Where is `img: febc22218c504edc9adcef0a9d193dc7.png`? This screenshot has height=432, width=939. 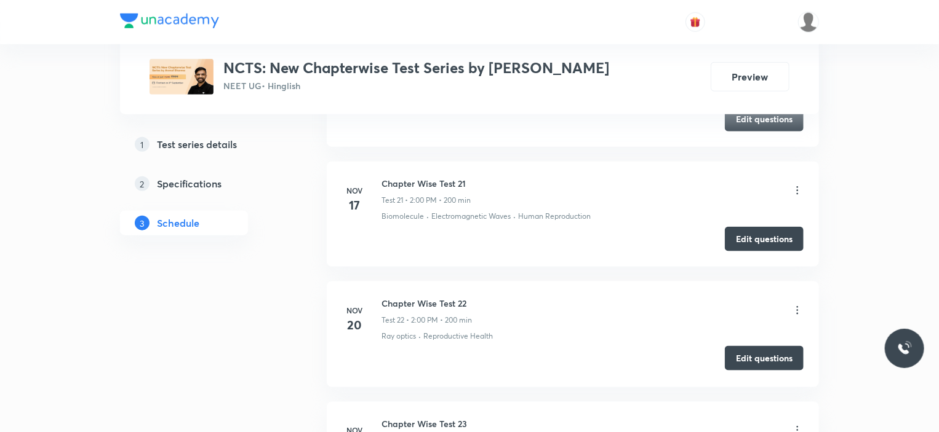 img: febc22218c504edc9adcef0a9d193dc7.png is located at coordinates (181, 77).